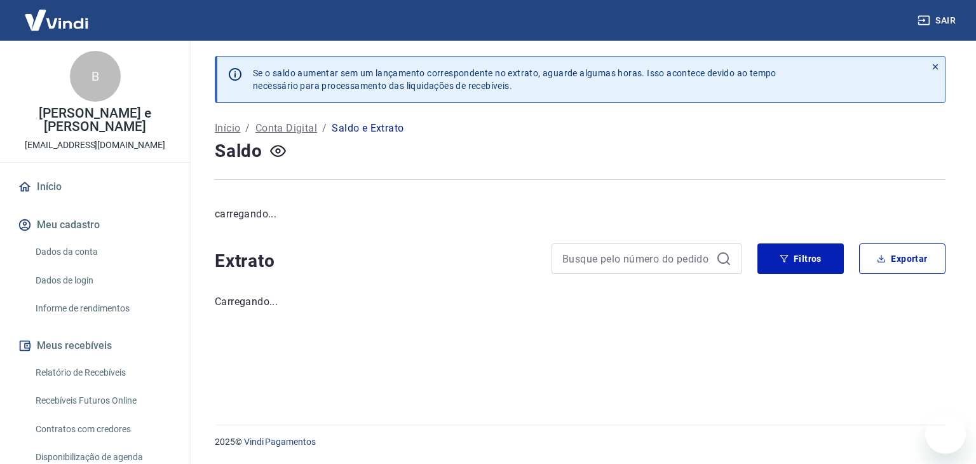  Describe the element at coordinates (95, 225) in the screenshot. I see `button: Meu cadastro` at that location.